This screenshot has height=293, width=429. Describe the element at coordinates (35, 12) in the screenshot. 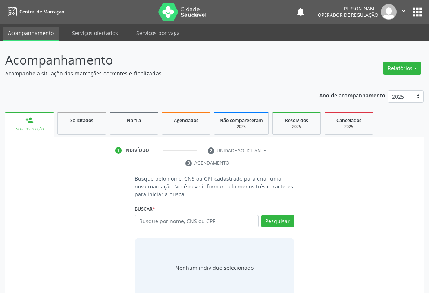

I see `a: Central de Marcação` at that location.